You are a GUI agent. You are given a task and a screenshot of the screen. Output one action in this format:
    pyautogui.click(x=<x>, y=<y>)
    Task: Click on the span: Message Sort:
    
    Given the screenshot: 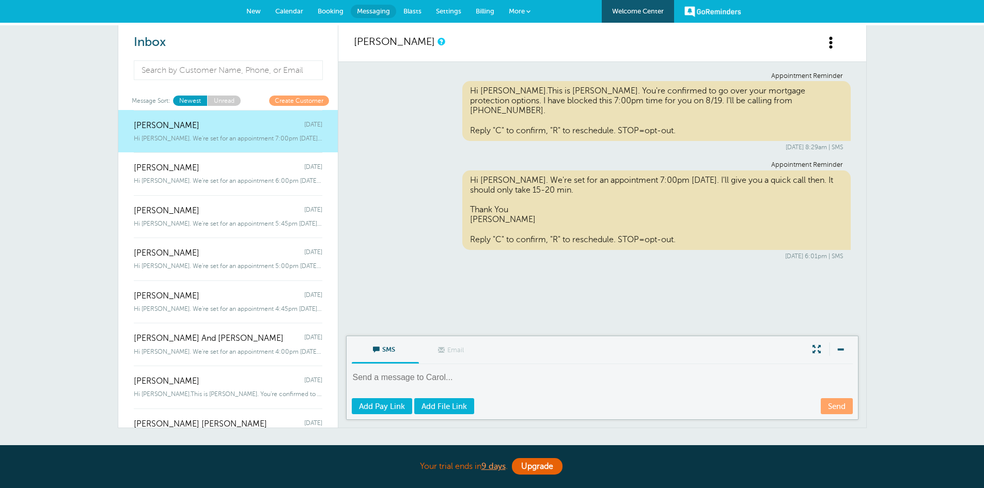 What is the action you would take?
    pyautogui.click(x=151, y=100)
    